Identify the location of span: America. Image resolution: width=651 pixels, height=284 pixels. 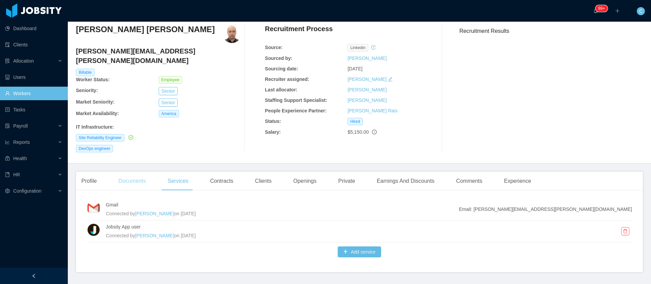
(169, 114).